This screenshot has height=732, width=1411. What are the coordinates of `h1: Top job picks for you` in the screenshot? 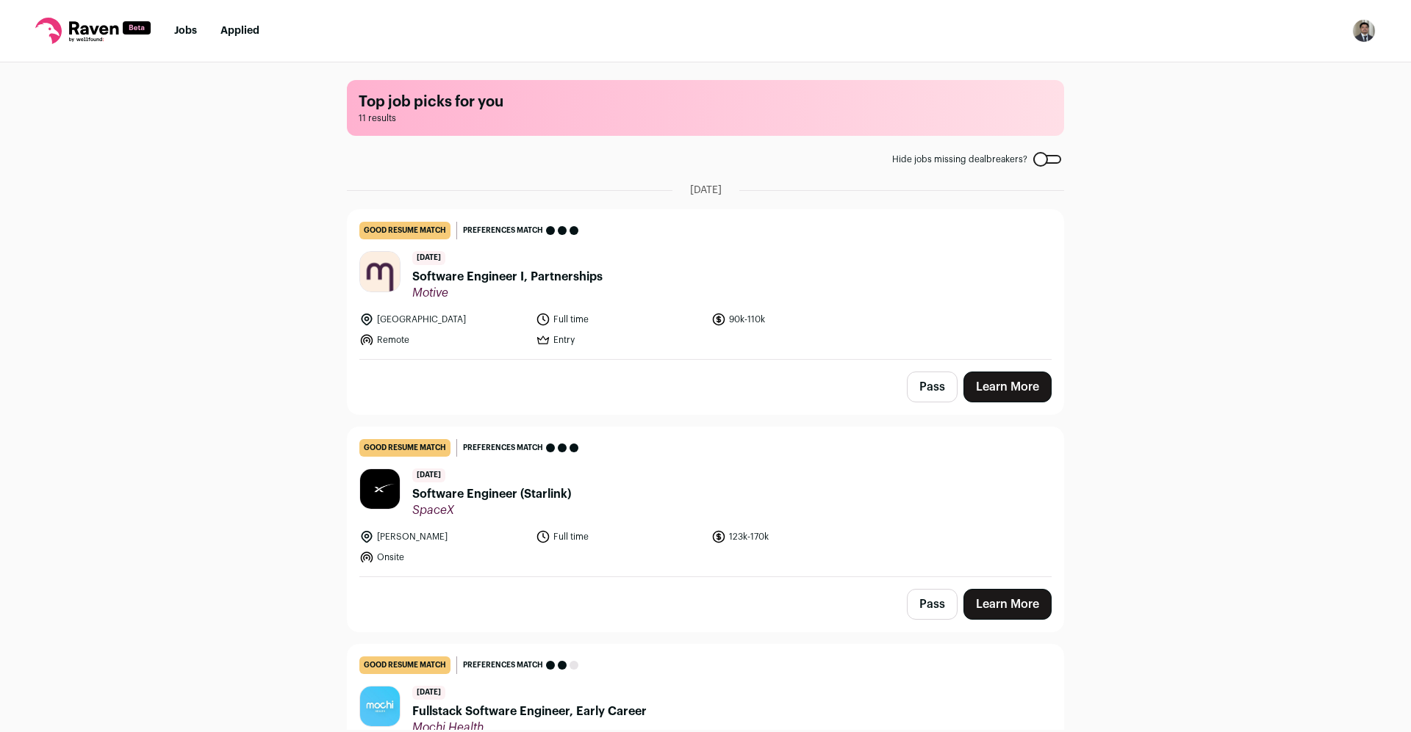 It's located at (705, 102).